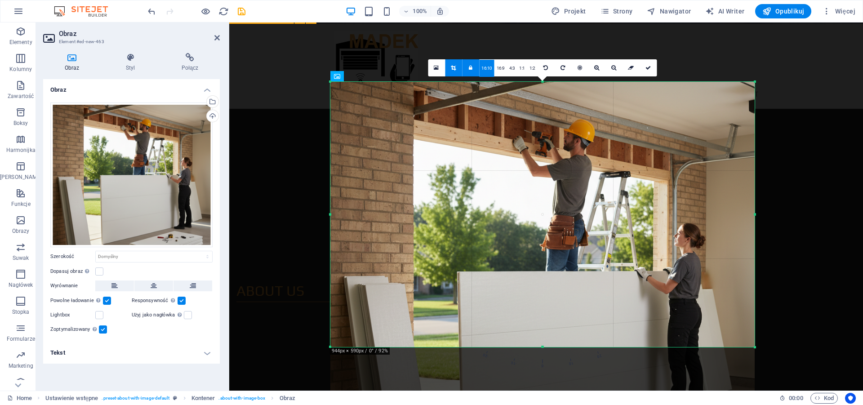 Image resolution: width=863 pixels, height=405 pixels. I want to click on span: 00 00, so click(796, 398).